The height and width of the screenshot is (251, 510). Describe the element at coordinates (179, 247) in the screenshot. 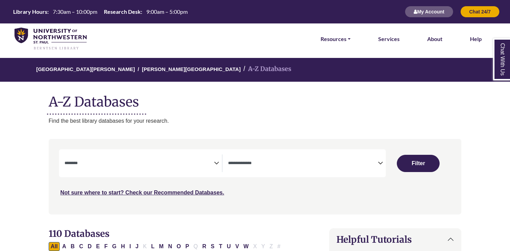

I see `button: Filter Results O` at that location.